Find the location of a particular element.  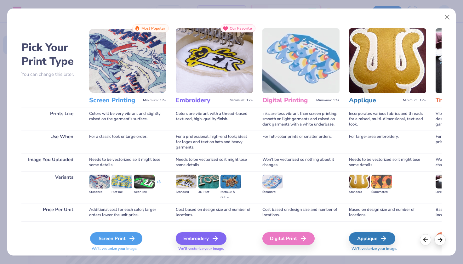

div: For a classic look or large order. is located at coordinates (127, 142).